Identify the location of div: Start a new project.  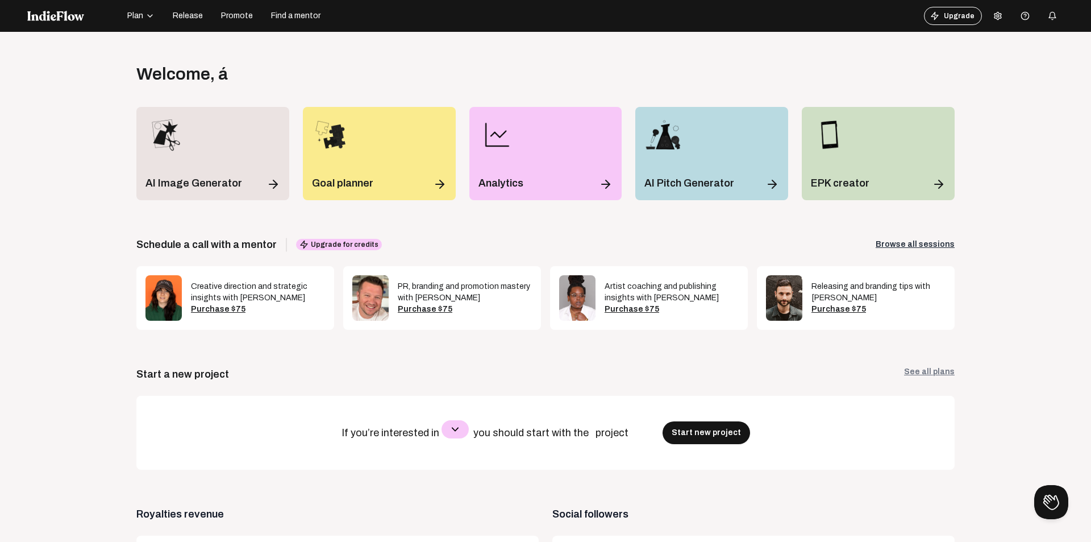
(182, 374).